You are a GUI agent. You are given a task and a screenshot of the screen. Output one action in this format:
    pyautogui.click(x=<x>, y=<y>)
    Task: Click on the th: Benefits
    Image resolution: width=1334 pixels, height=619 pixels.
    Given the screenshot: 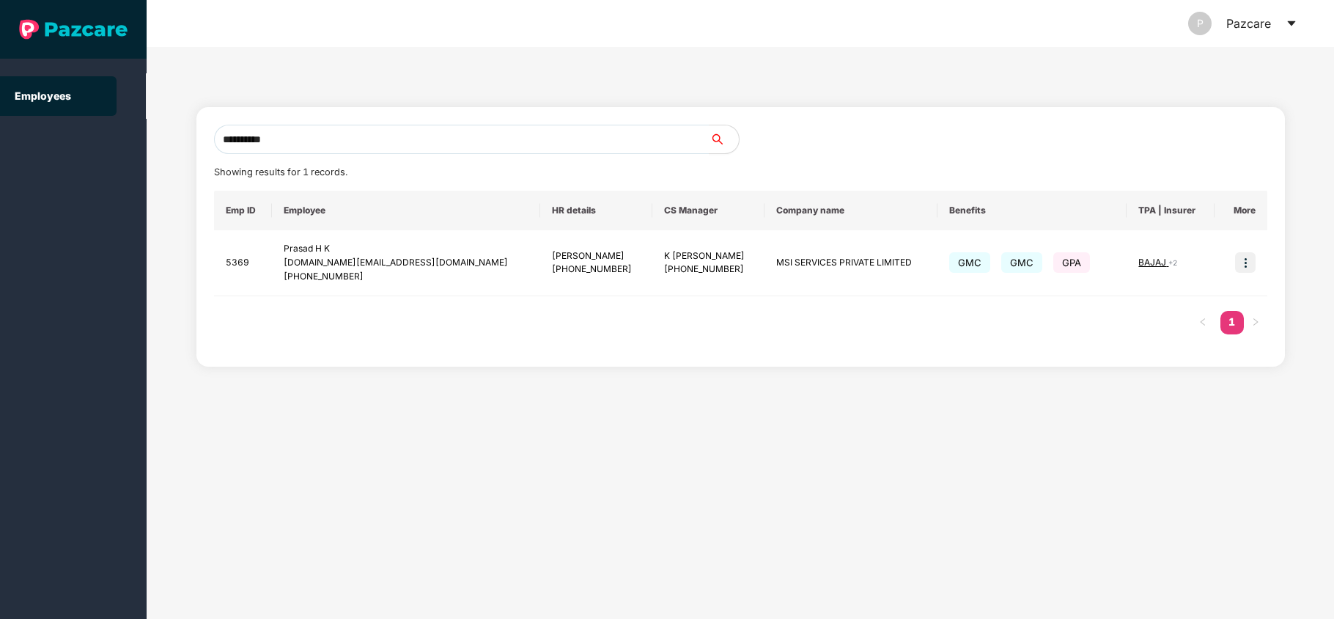 What is the action you would take?
    pyautogui.click(x=1032, y=210)
    